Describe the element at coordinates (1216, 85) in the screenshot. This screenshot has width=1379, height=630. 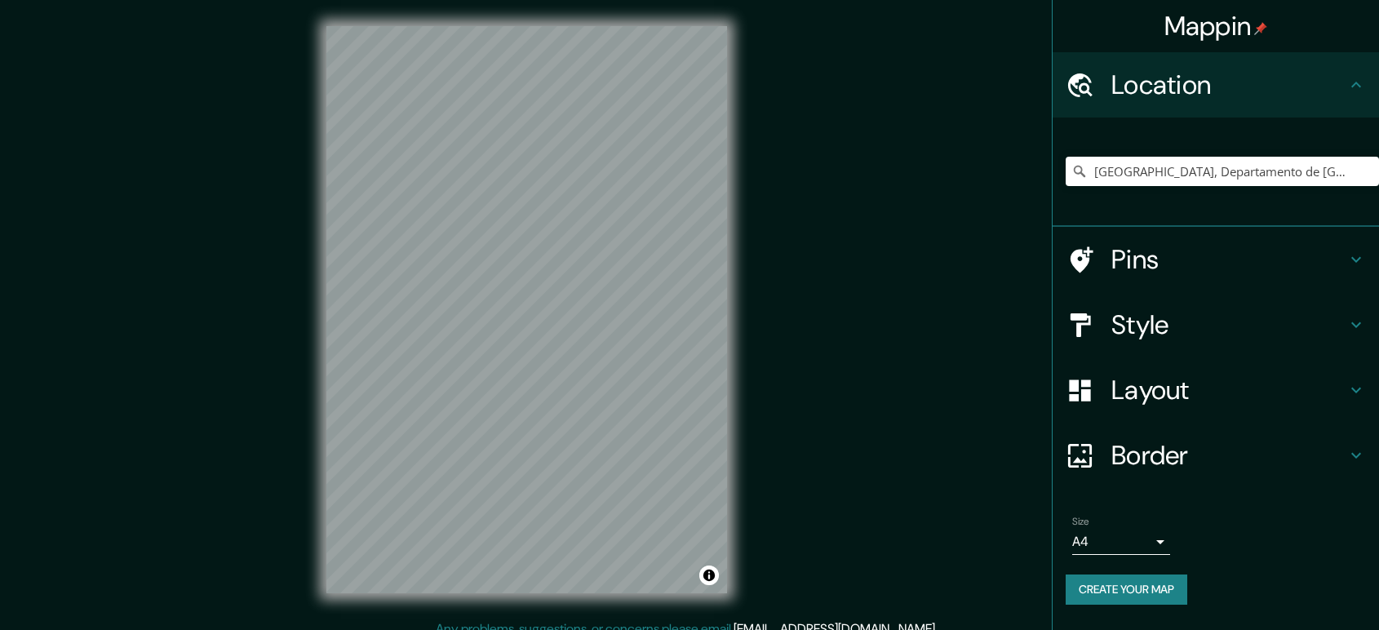
I see `div: Location` at that location.